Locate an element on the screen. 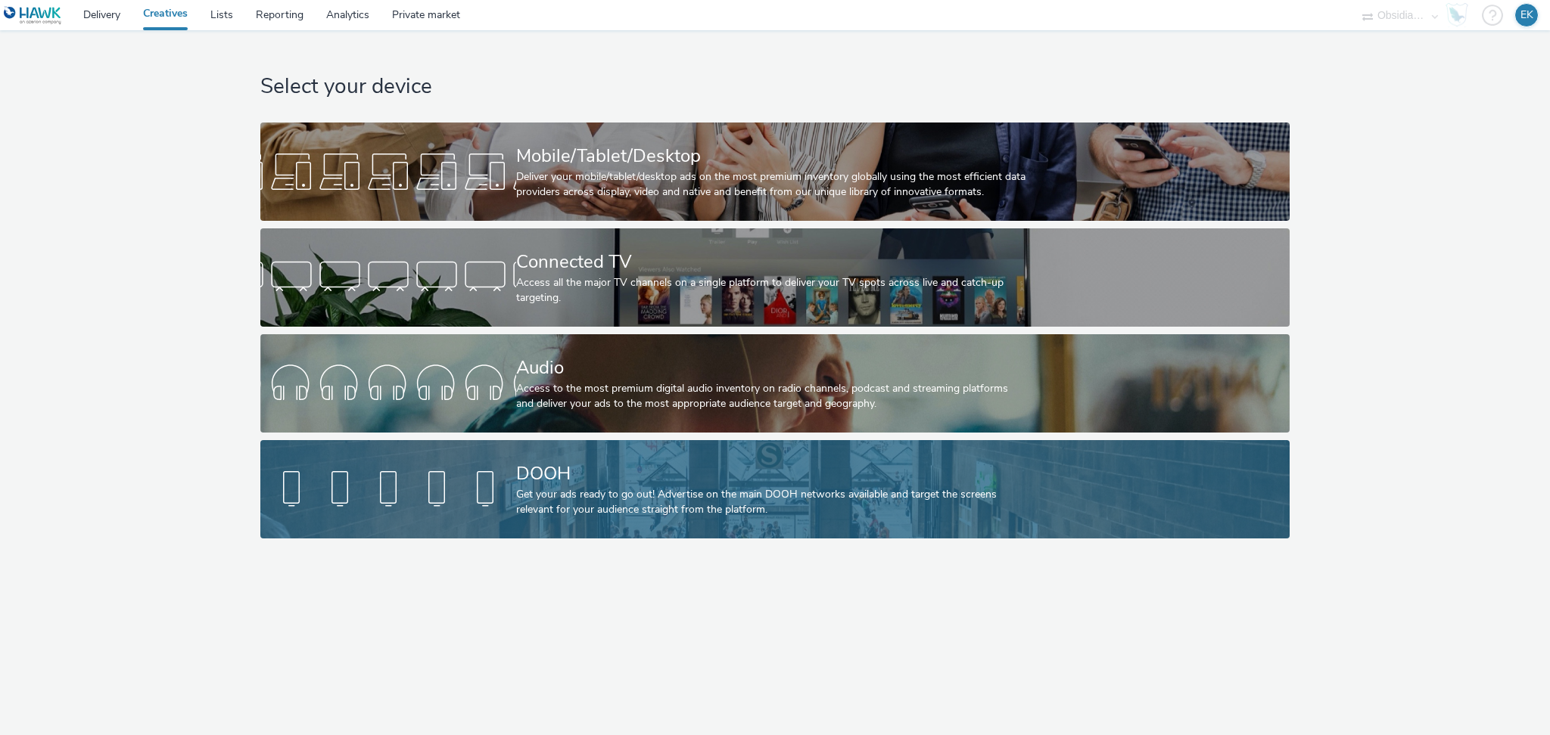 This screenshot has height=735, width=1550. div: DOOH is located at coordinates (772, 474).